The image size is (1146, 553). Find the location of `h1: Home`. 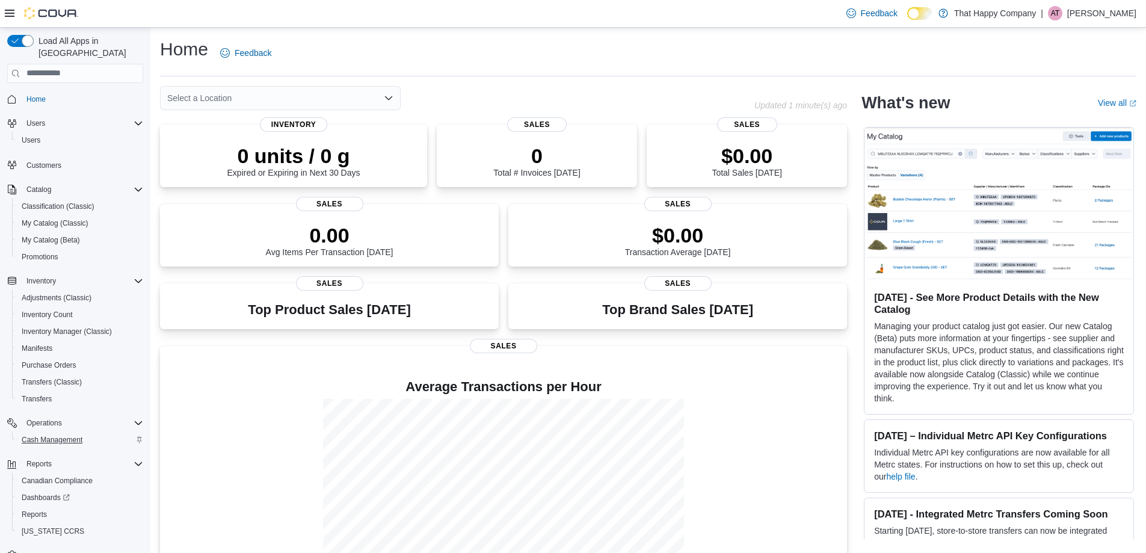

h1: Home is located at coordinates (184, 49).